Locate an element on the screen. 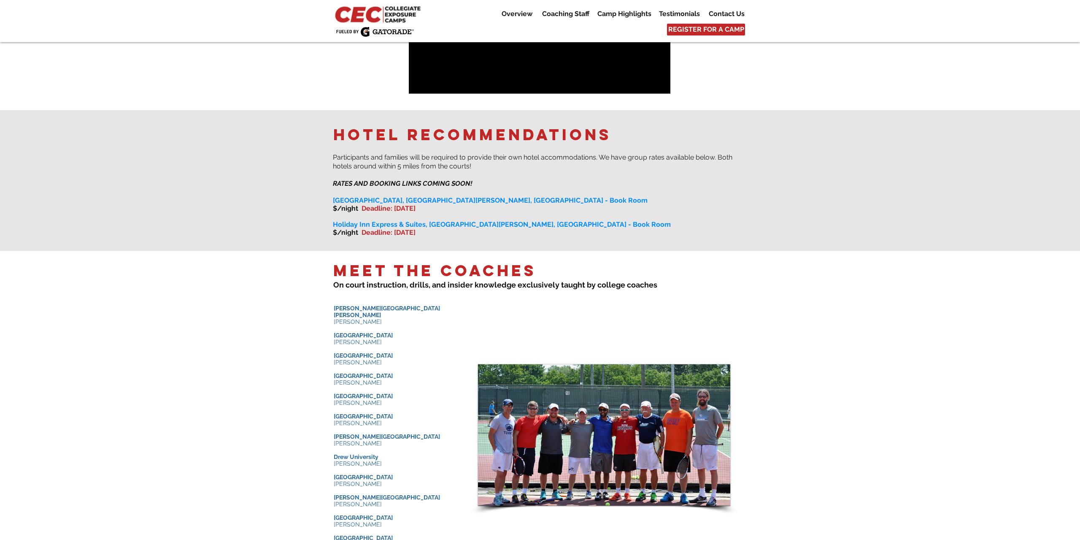 Image resolution: width=1080 pixels, height=540 pixels. p: Testimonials is located at coordinates (679, 14).